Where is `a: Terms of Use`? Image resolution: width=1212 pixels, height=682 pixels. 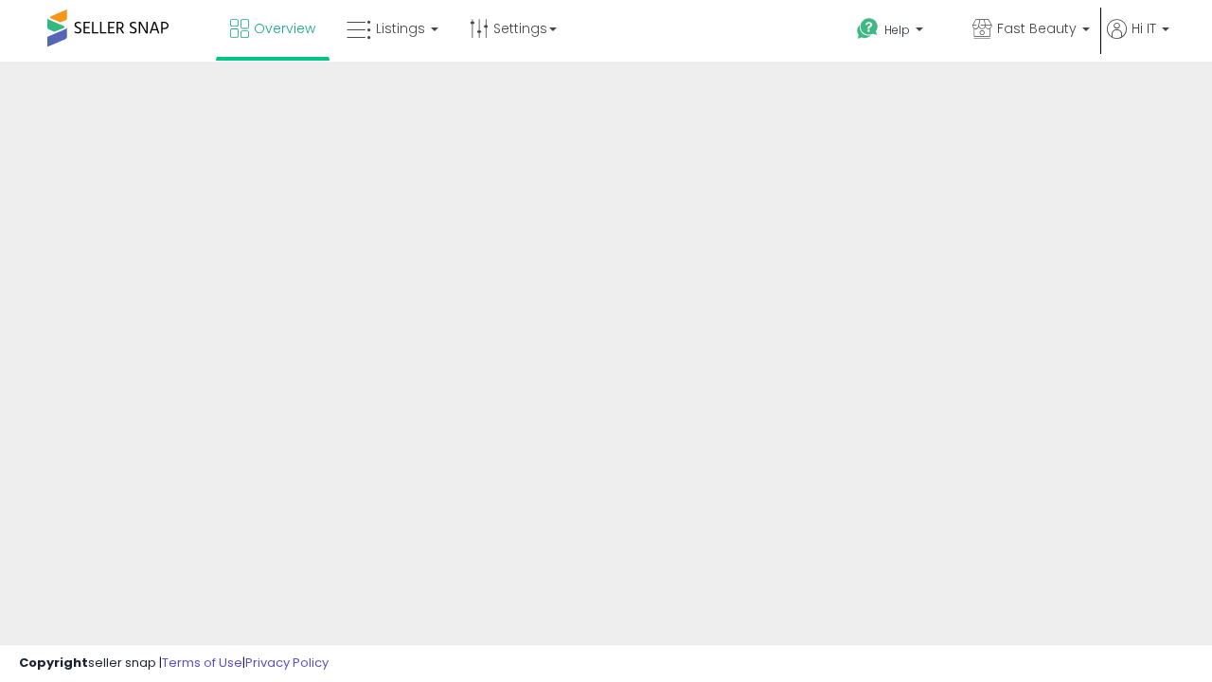
a: Terms of Use is located at coordinates (202, 662).